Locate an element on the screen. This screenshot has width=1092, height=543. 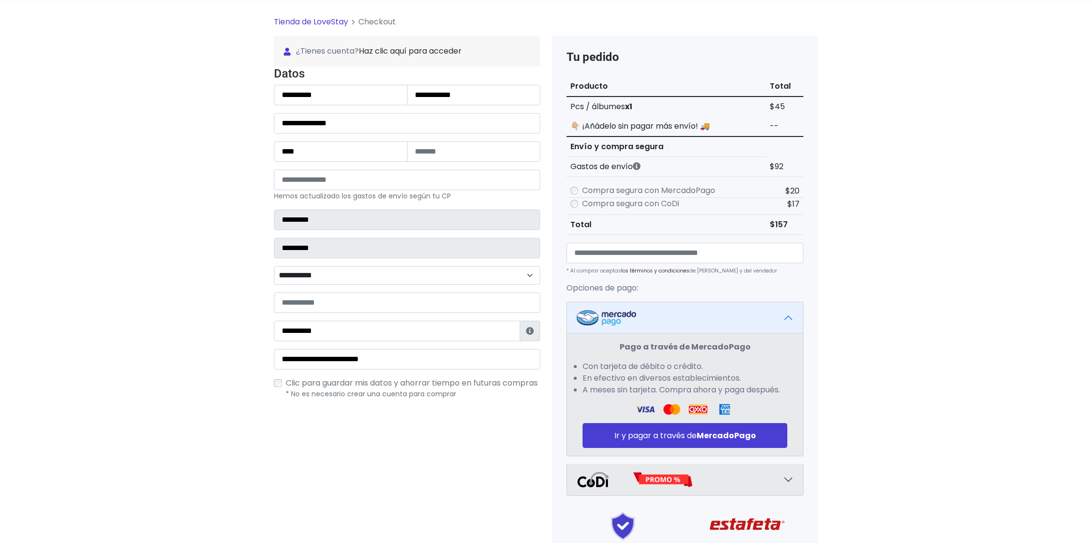
h4: Tu pedido is located at coordinates (685, 57).